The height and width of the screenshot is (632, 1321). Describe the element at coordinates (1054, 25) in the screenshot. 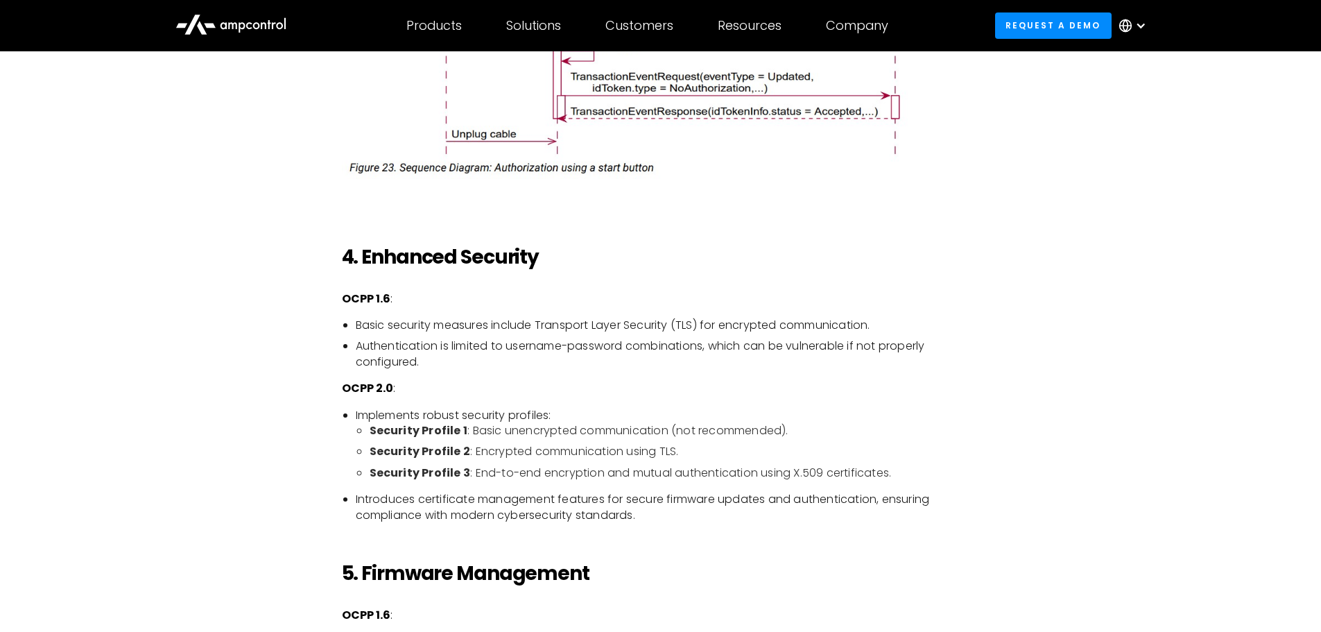

I see `a: Request a demo` at that location.